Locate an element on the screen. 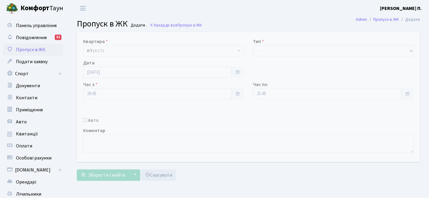 The height and width of the screenshot is (198, 429). span: Приміщення is located at coordinates (29, 110).